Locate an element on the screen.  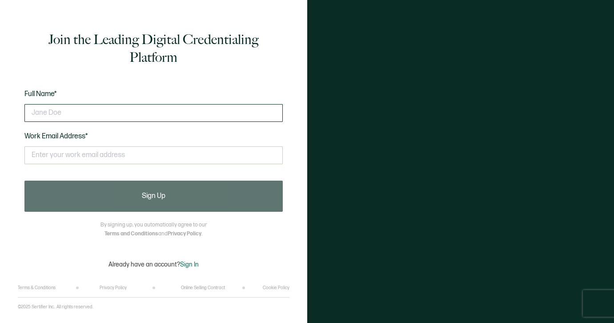
a: Terms and Conditions is located at coordinates (131, 234).